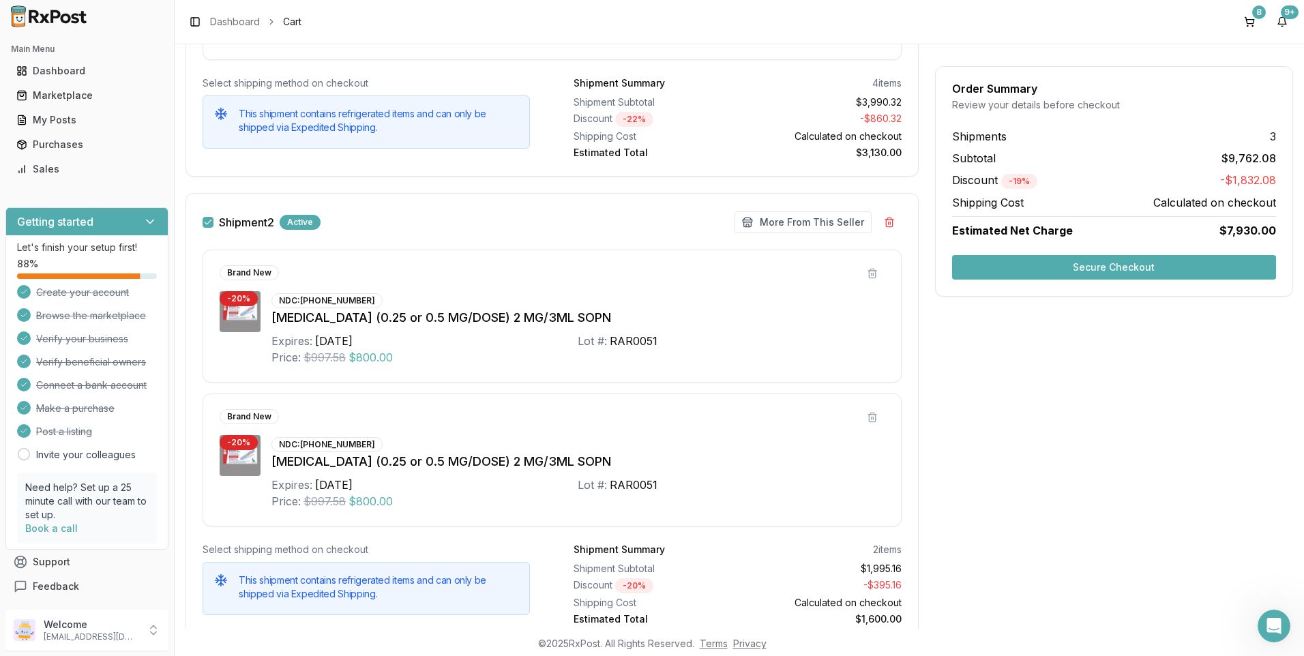 Image resolution: width=1304 pixels, height=656 pixels. I want to click on button: Purchases, so click(87, 145).